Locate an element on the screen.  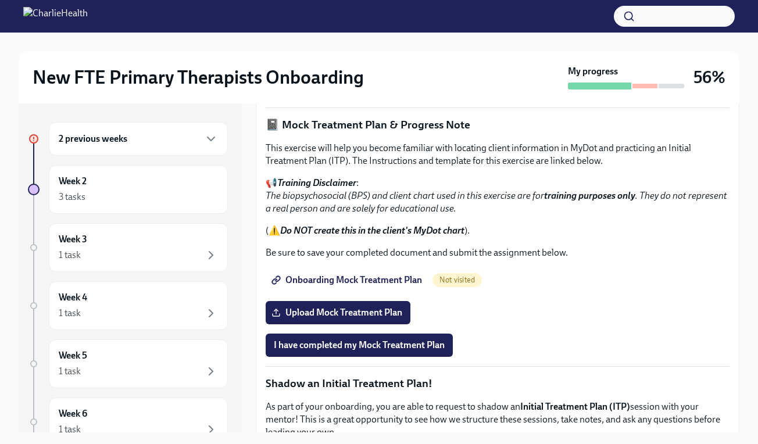
h6: Week 3 is located at coordinates (73, 239).